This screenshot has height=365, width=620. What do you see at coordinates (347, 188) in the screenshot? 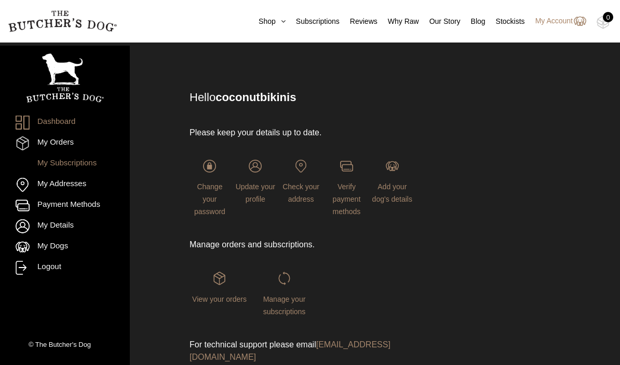
I see `a: Verify payment methods` at bounding box center [347, 188].